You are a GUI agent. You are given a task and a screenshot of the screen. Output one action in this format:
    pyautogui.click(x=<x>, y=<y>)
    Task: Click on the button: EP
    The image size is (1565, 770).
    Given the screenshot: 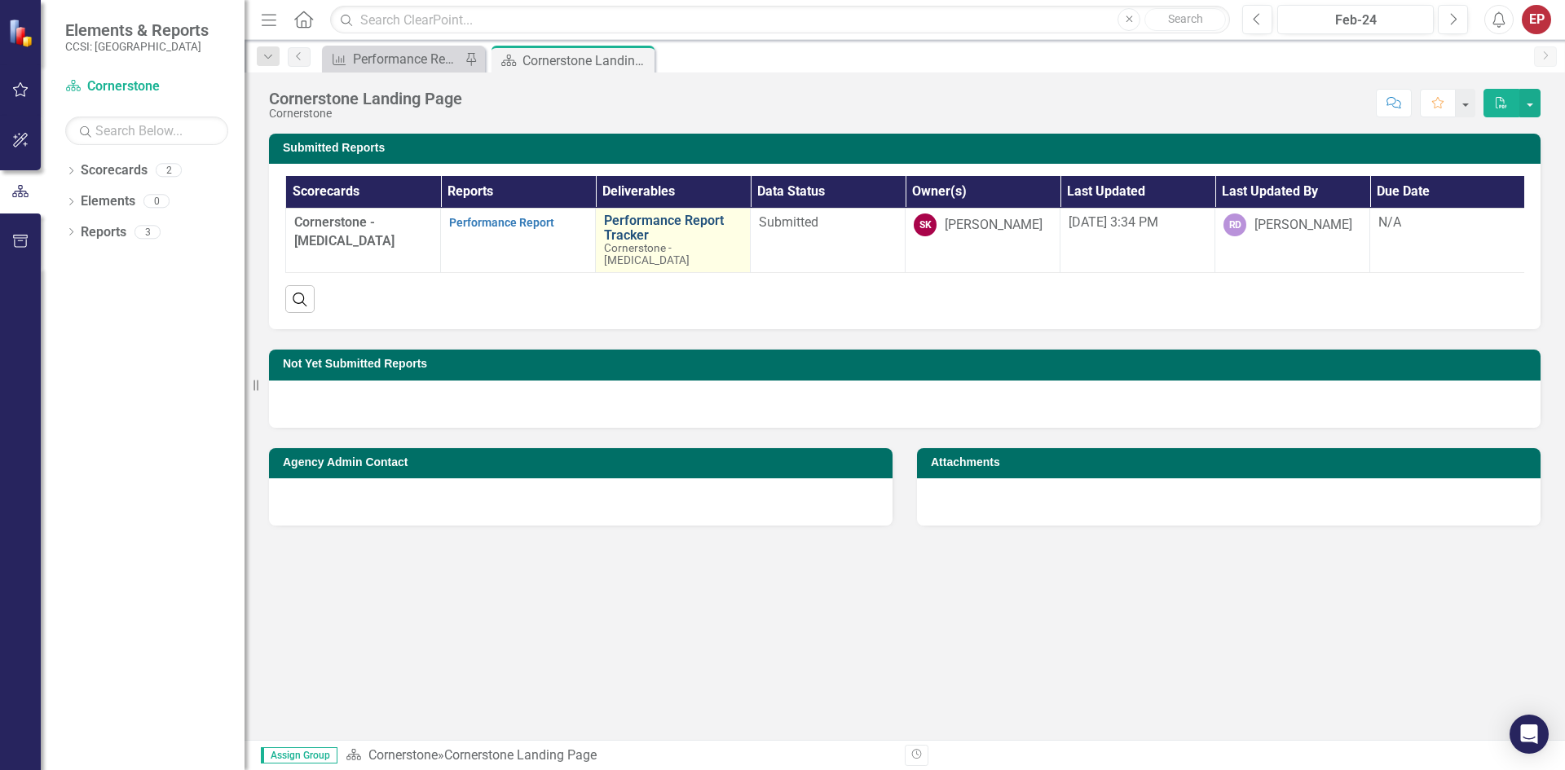 What is the action you would take?
    pyautogui.click(x=1536, y=20)
    